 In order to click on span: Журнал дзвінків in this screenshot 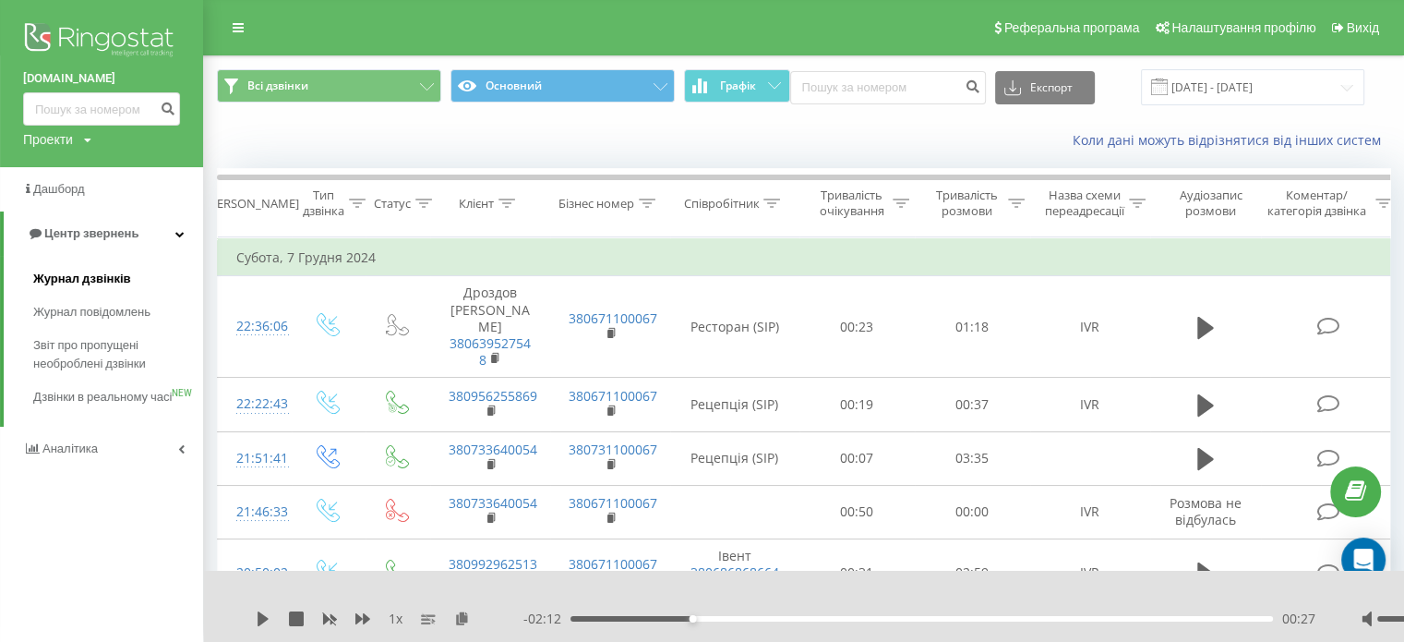, I will do `click(82, 279)`.